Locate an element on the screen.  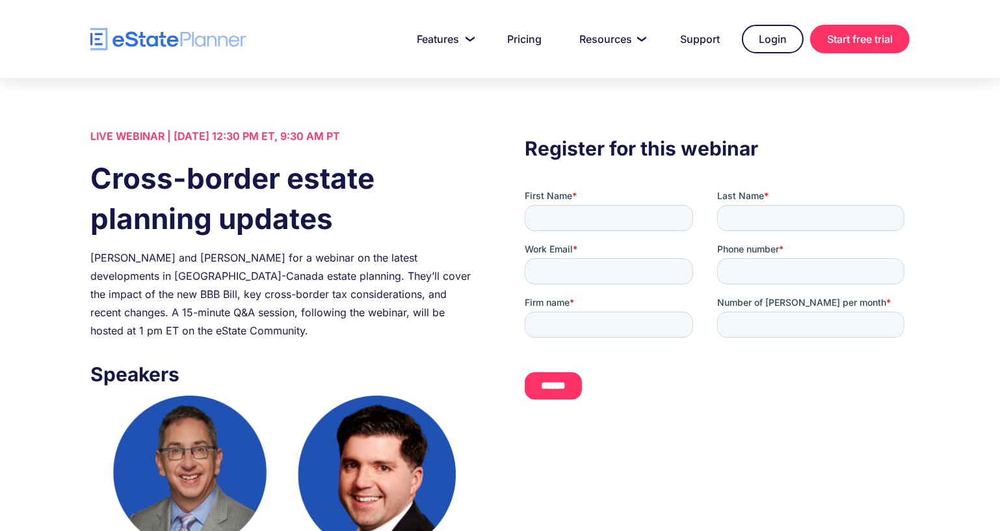
h1: Cross-border estate planning updates is located at coordinates (283, 198).